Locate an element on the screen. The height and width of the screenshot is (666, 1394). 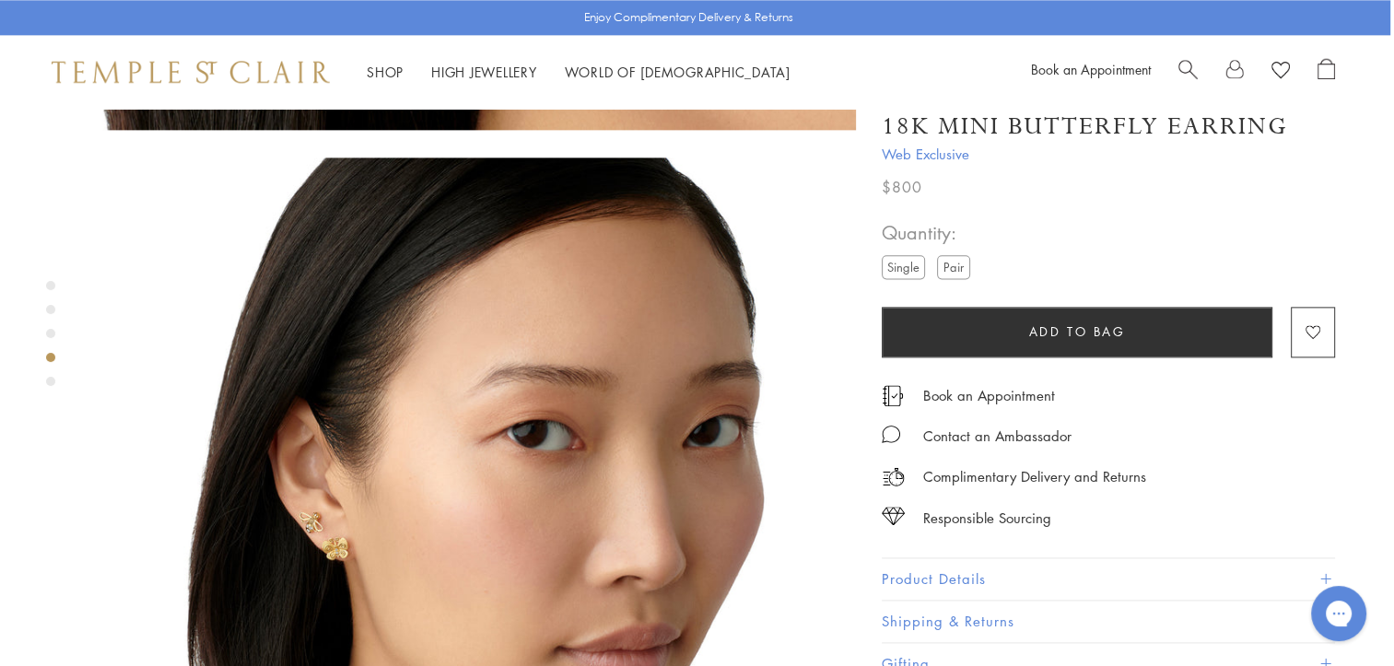
label: Single is located at coordinates (903, 266).